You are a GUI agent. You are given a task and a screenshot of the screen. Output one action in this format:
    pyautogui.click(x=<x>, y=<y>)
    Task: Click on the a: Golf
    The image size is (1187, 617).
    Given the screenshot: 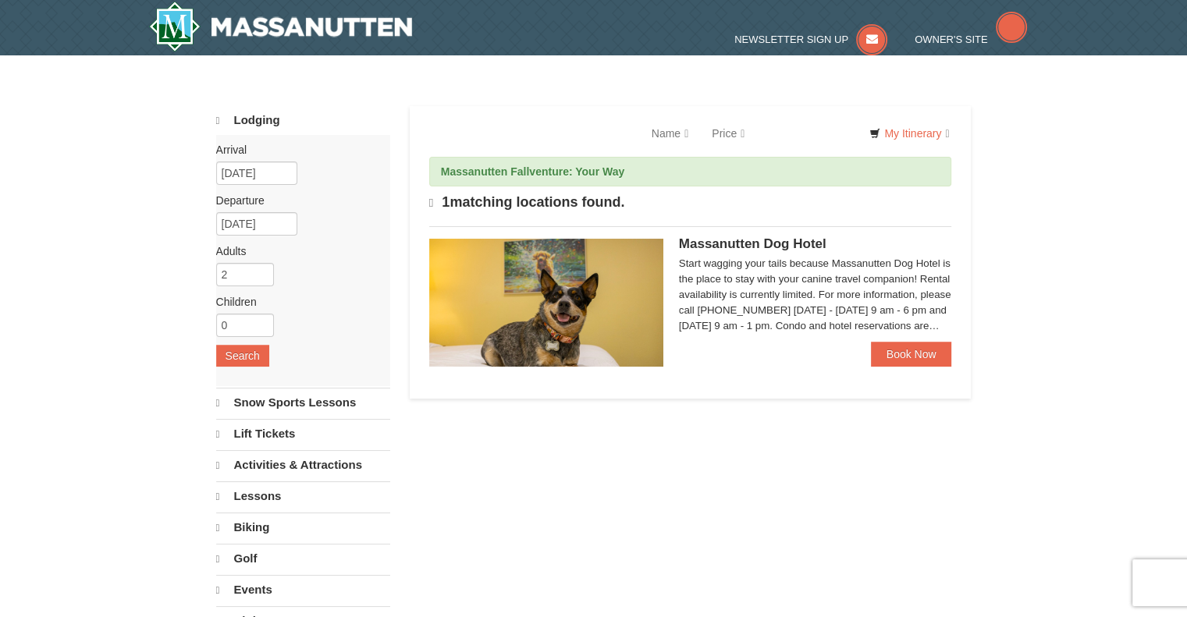 What is the action you would take?
    pyautogui.click(x=303, y=559)
    